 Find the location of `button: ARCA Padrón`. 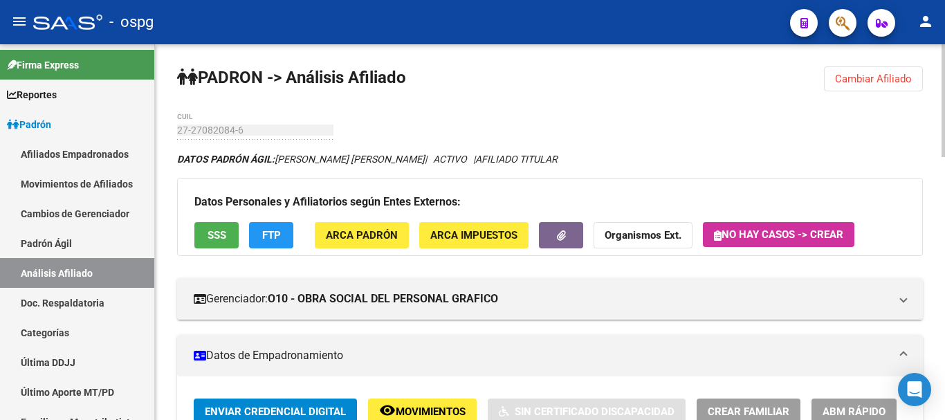

button: ARCA Padrón is located at coordinates (362, 235).